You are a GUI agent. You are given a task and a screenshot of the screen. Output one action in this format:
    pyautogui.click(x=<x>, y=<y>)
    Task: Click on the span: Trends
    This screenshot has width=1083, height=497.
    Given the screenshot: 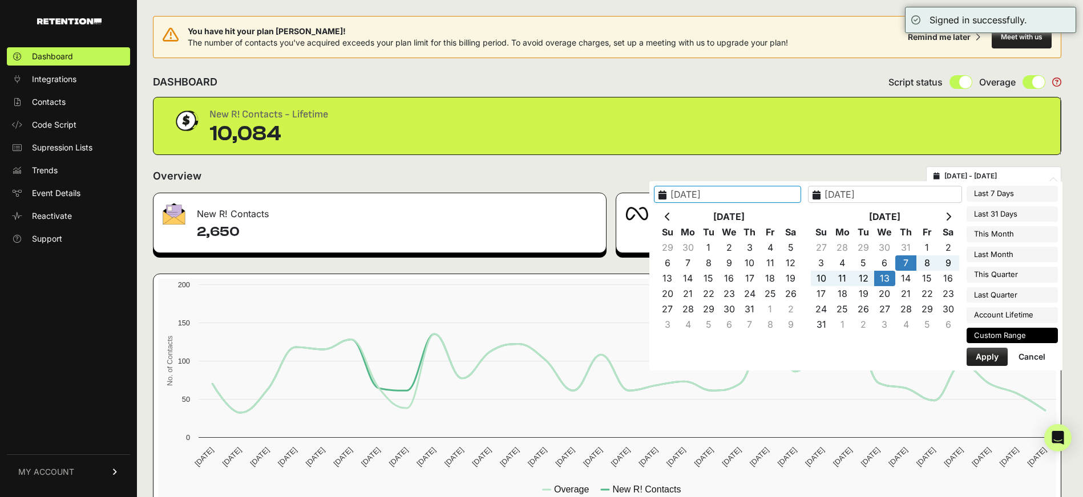 What is the action you would take?
    pyautogui.click(x=44, y=171)
    